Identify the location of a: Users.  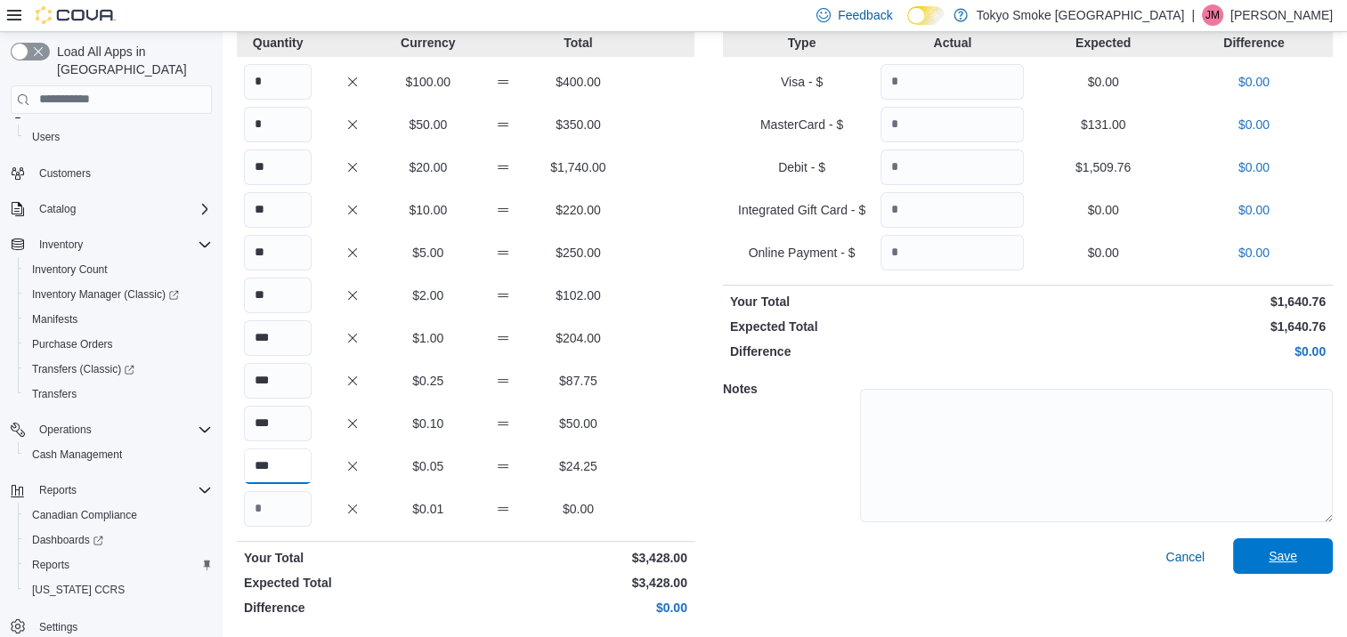
(45, 137).